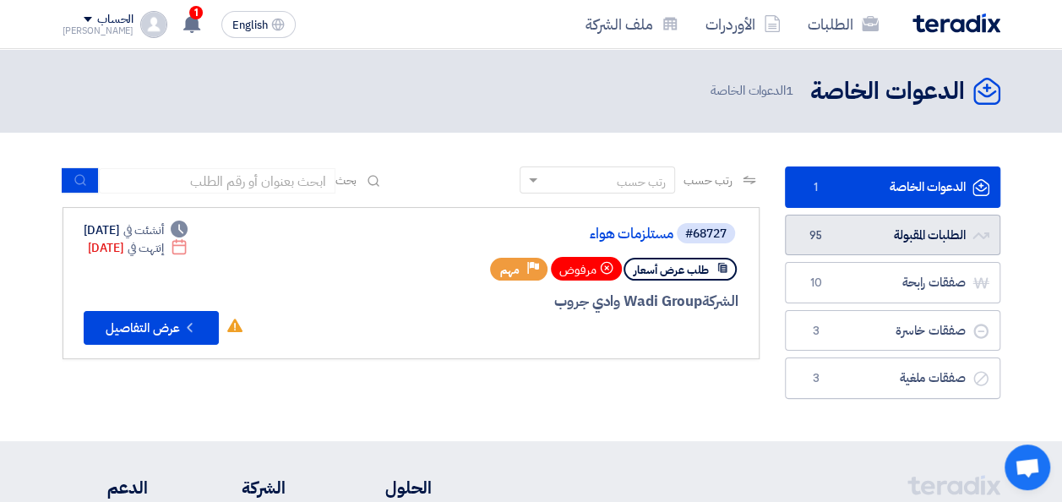 The width and height of the screenshot is (1062, 502). Describe the element at coordinates (504, 234) in the screenshot. I see `a: مستلزمات هواء` at that location.